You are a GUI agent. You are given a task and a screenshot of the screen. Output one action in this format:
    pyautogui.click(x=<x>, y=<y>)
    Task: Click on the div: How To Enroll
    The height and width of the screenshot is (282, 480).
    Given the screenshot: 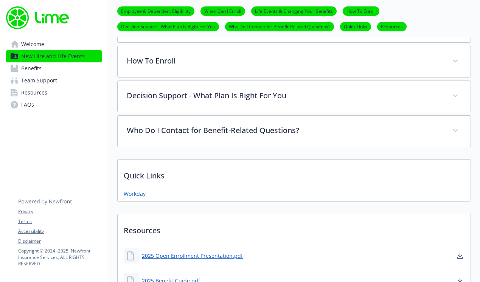 What is the action you would take?
    pyautogui.click(x=294, y=62)
    